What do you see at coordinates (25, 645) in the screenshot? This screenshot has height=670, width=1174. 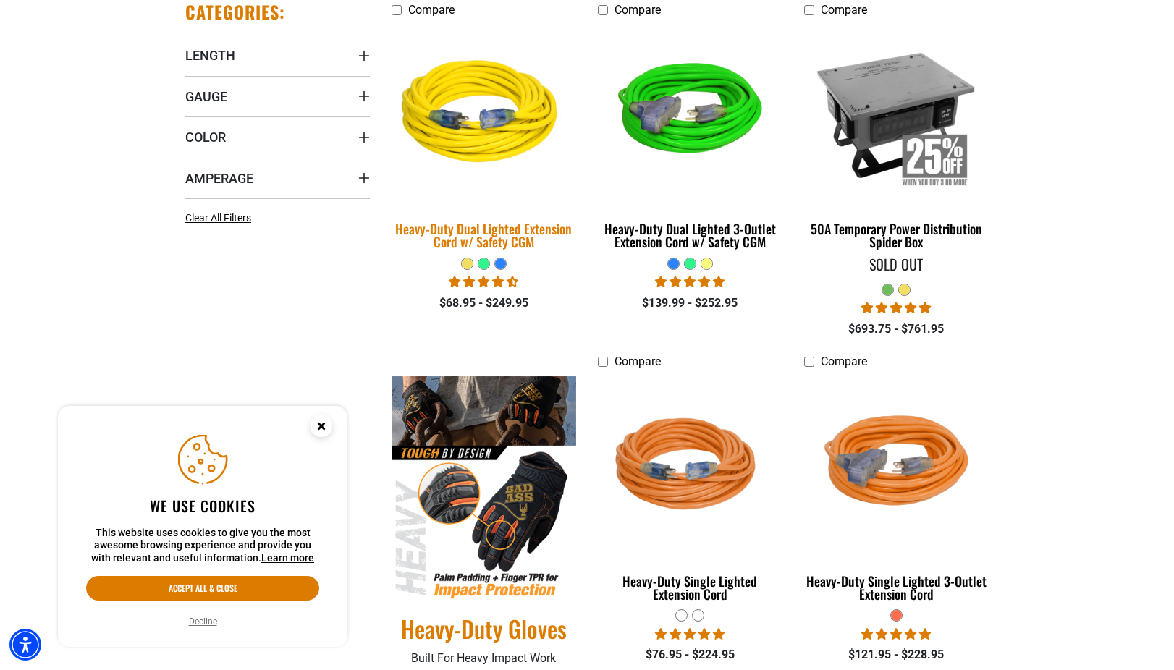 I see `div: Accessibility Menu` at bounding box center [25, 645].